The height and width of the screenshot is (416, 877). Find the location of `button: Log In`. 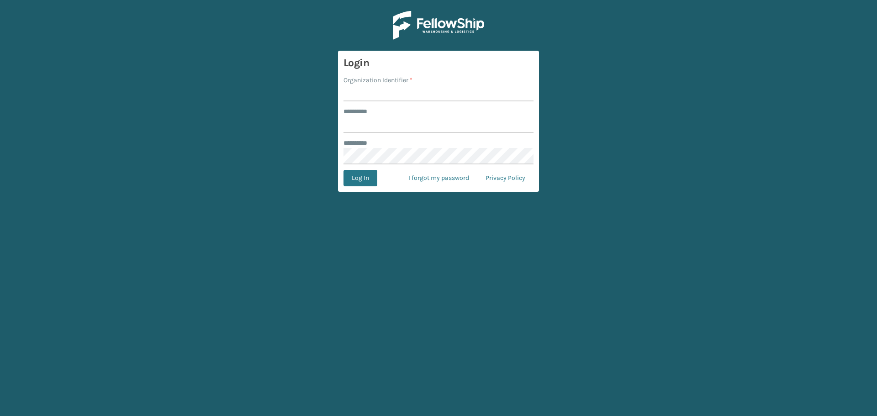

button: Log In is located at coordinates (360, 178).